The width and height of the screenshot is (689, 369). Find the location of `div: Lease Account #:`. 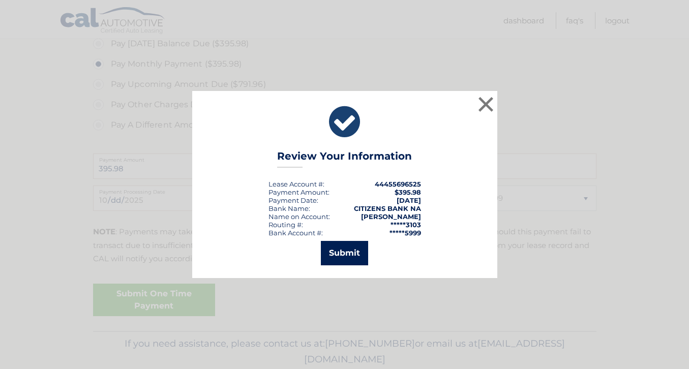

div: Lease Account #: is located at coordinates (296, 184).